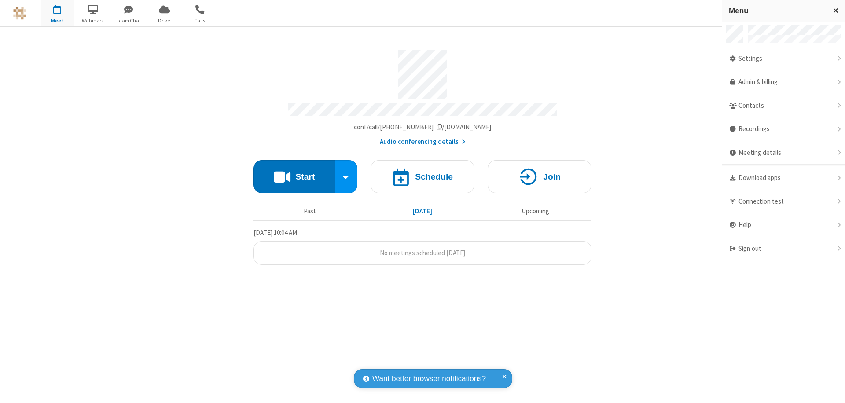  What do you see at coordinates (423, 95) in the screenshot?
I see `section: Account details` at bounding box center [423, 95].